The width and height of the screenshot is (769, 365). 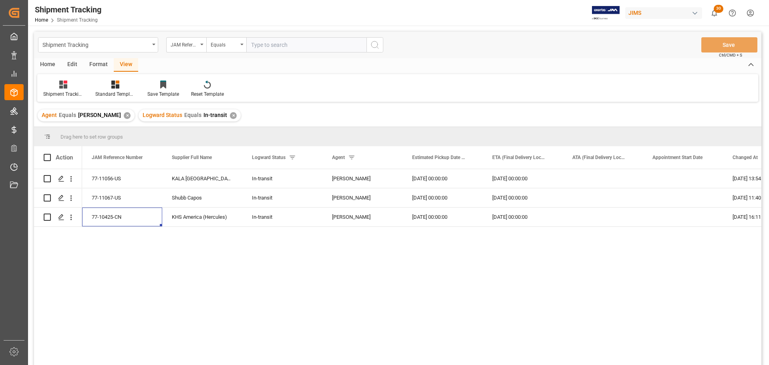 I want to click on button: JIMS, so click(x=665, y=13).